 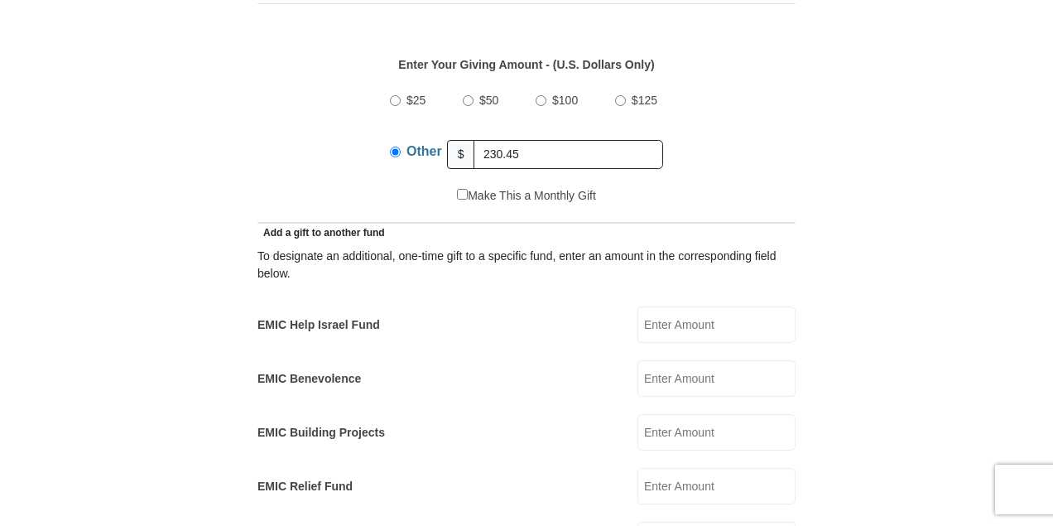 I want to click on span: $125, so click(x=644, y=100).